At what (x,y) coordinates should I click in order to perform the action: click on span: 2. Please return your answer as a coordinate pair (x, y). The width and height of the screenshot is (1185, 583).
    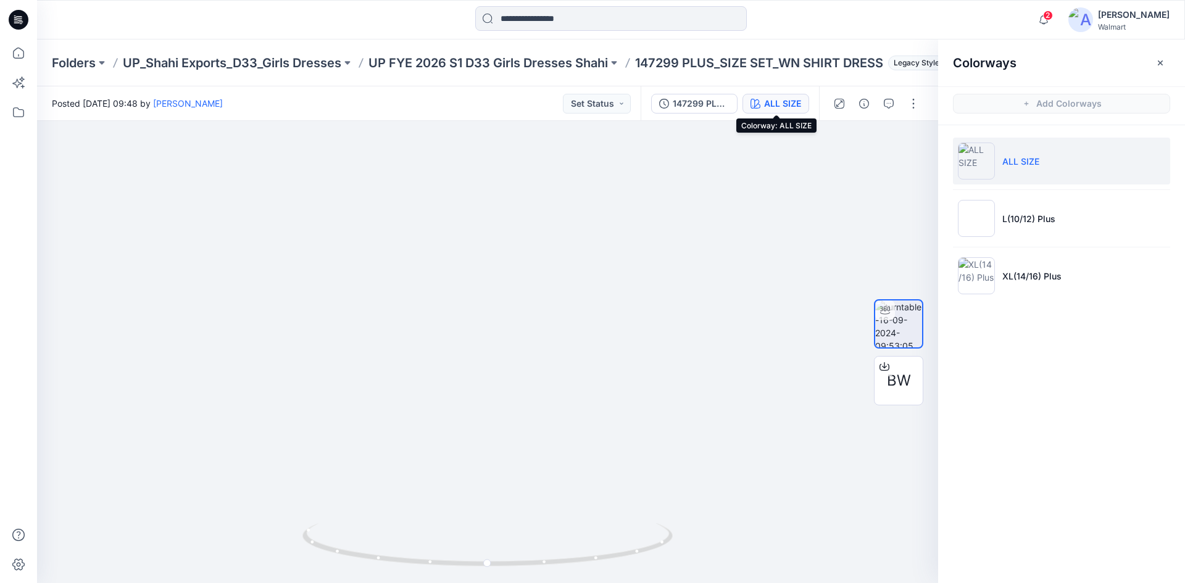
    Looking at the image, I should click on (1048, 15).